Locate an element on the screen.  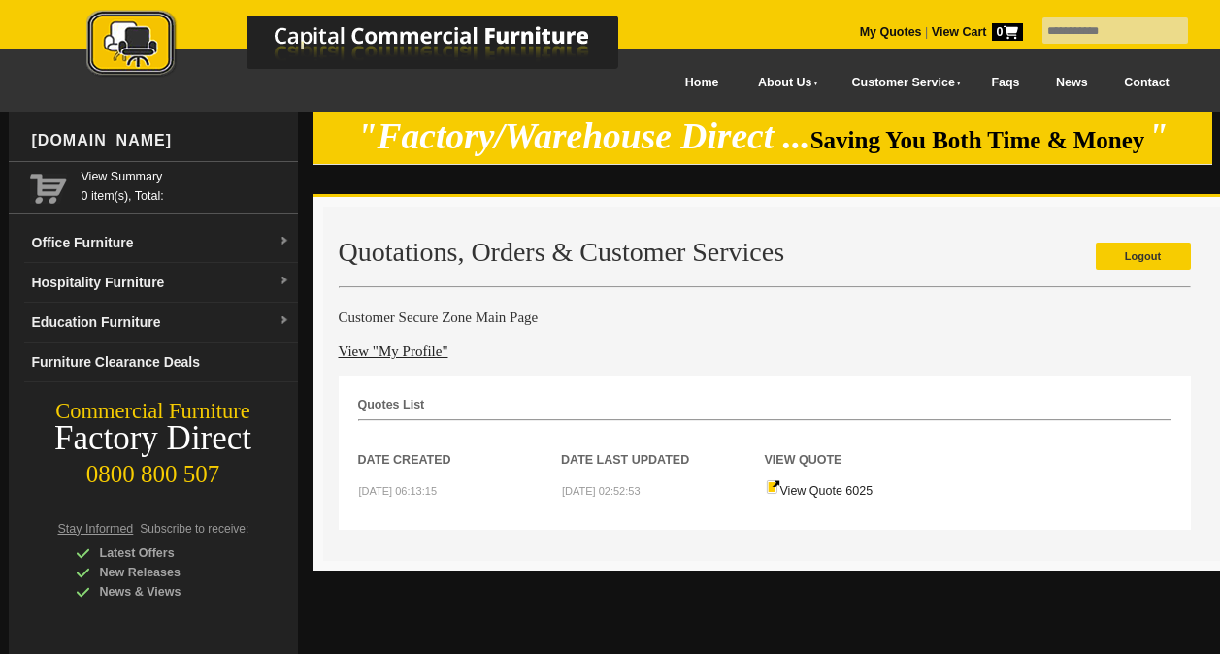
div: News & Views is located at coordinates (168, 592).